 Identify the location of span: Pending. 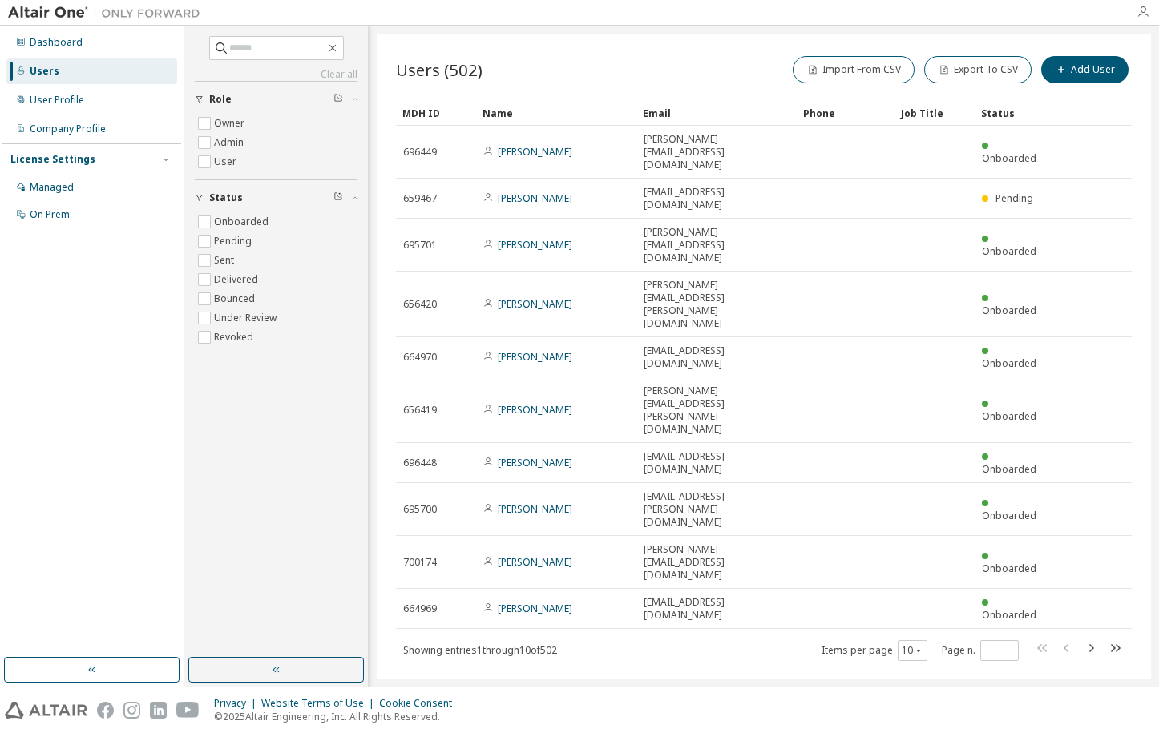
(1014, 198).